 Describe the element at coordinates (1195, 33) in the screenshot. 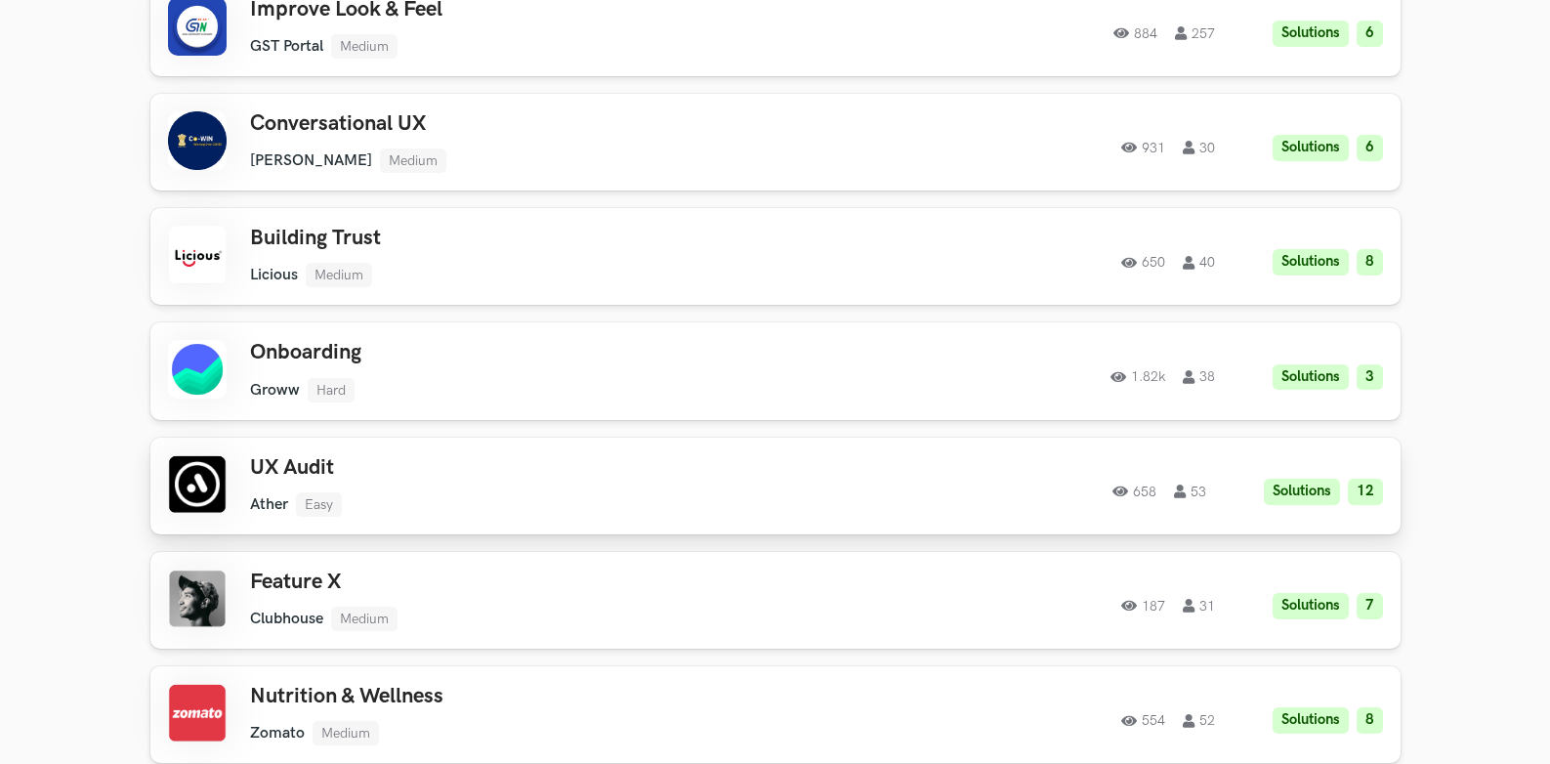

I see `span: 257` at that location.